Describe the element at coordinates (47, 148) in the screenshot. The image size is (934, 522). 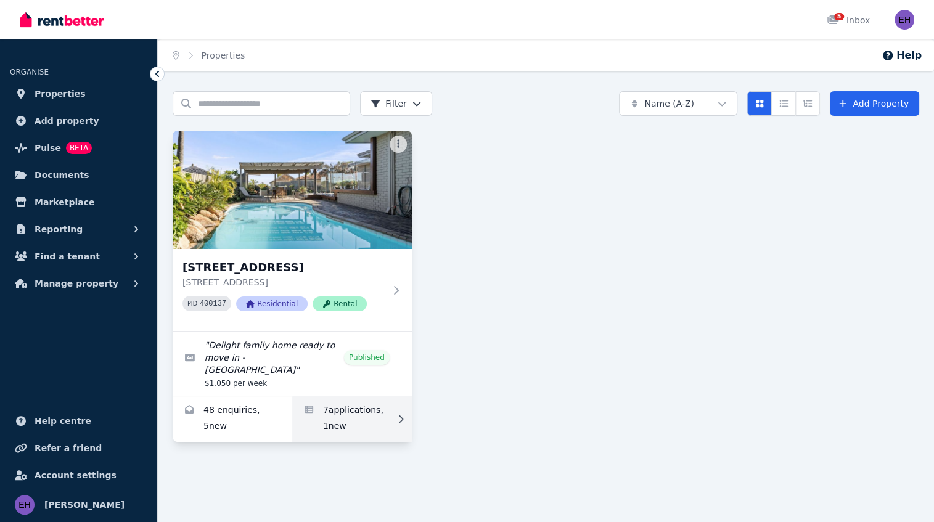
I see `span: Pulse` at that location.